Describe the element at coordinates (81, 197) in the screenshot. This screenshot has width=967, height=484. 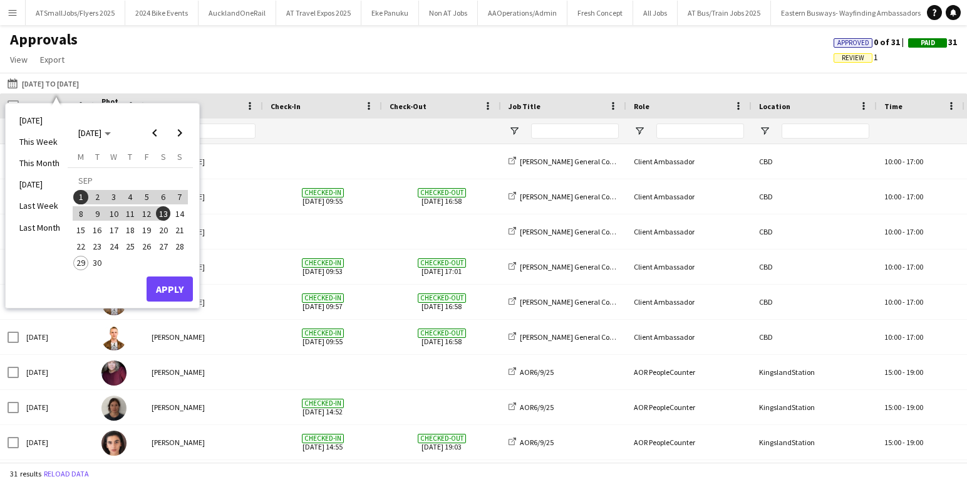
I see `span: 1` at that location.